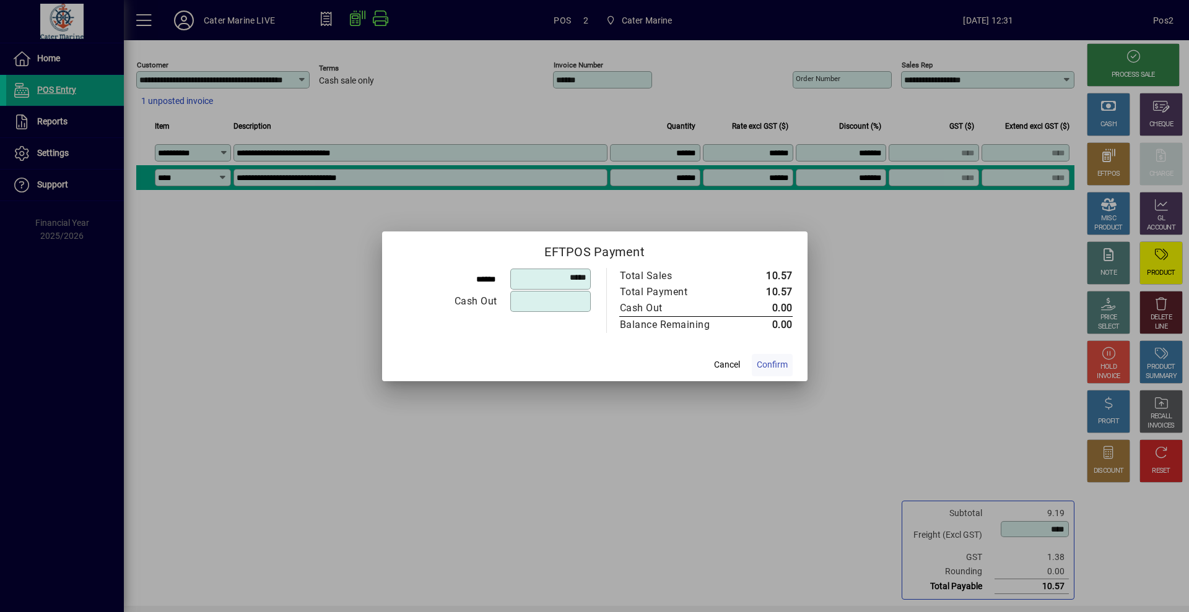 The width and height of the screenshot is (1189, 612). What do you see at coordinates (727, 365) in the screenshot?
I see `span: Cancel` at bounding box center [727, 365].